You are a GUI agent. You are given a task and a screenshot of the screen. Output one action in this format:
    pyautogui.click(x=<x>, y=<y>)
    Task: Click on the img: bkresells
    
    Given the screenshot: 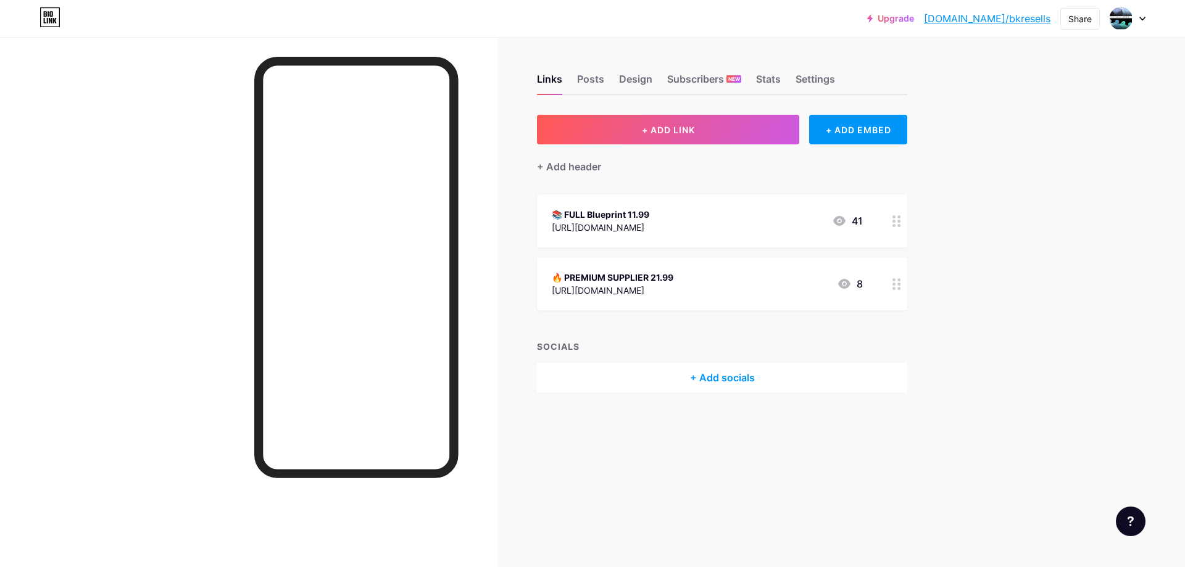 What is the action you would take?
    pyautogui.click(x=1121, y=19)
    